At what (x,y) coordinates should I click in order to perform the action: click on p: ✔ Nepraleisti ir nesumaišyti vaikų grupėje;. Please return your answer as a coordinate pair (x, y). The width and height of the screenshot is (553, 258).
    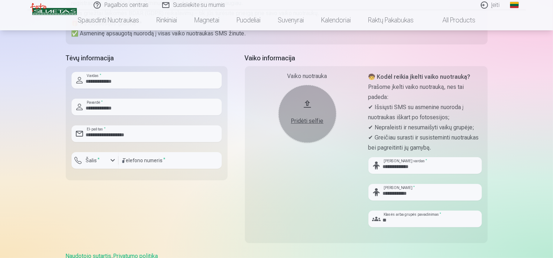
    Looking at the image, I should click on (425, 128).